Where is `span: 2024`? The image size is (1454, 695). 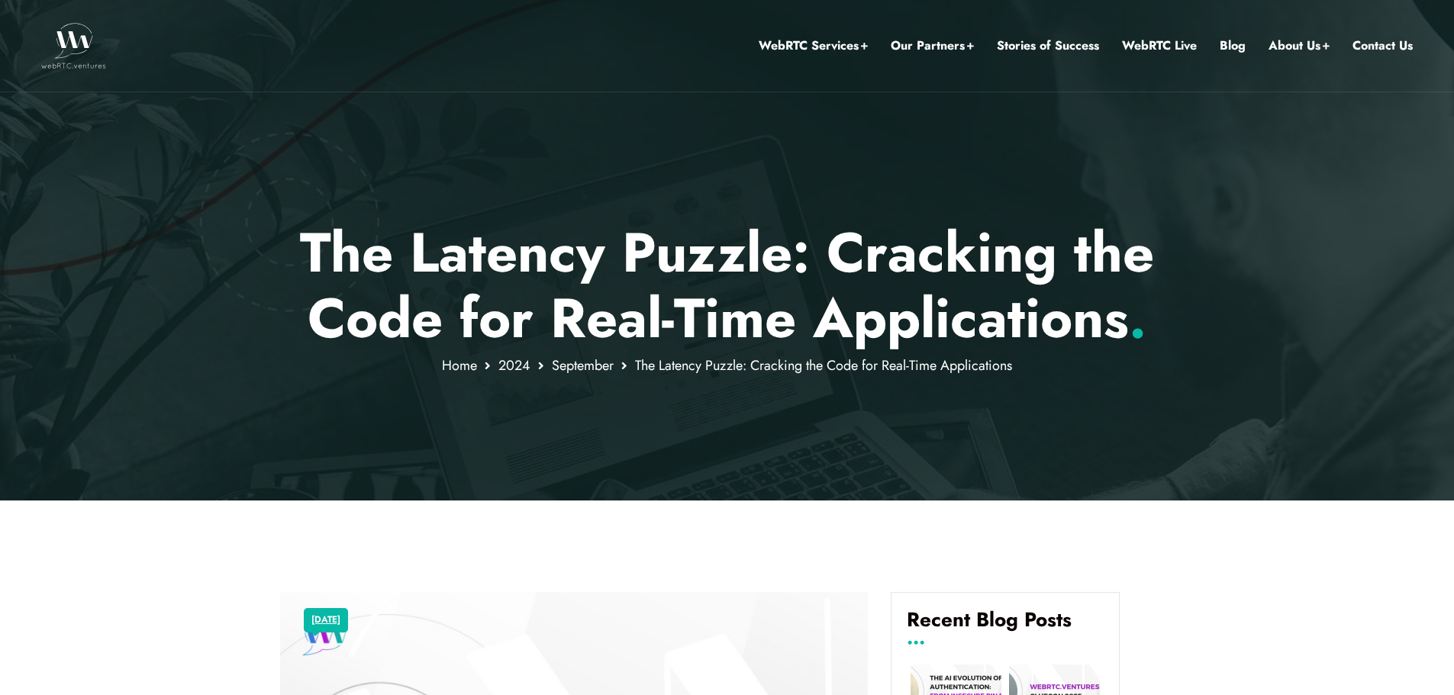
span: 2024 is located at coordinates (514, 366).